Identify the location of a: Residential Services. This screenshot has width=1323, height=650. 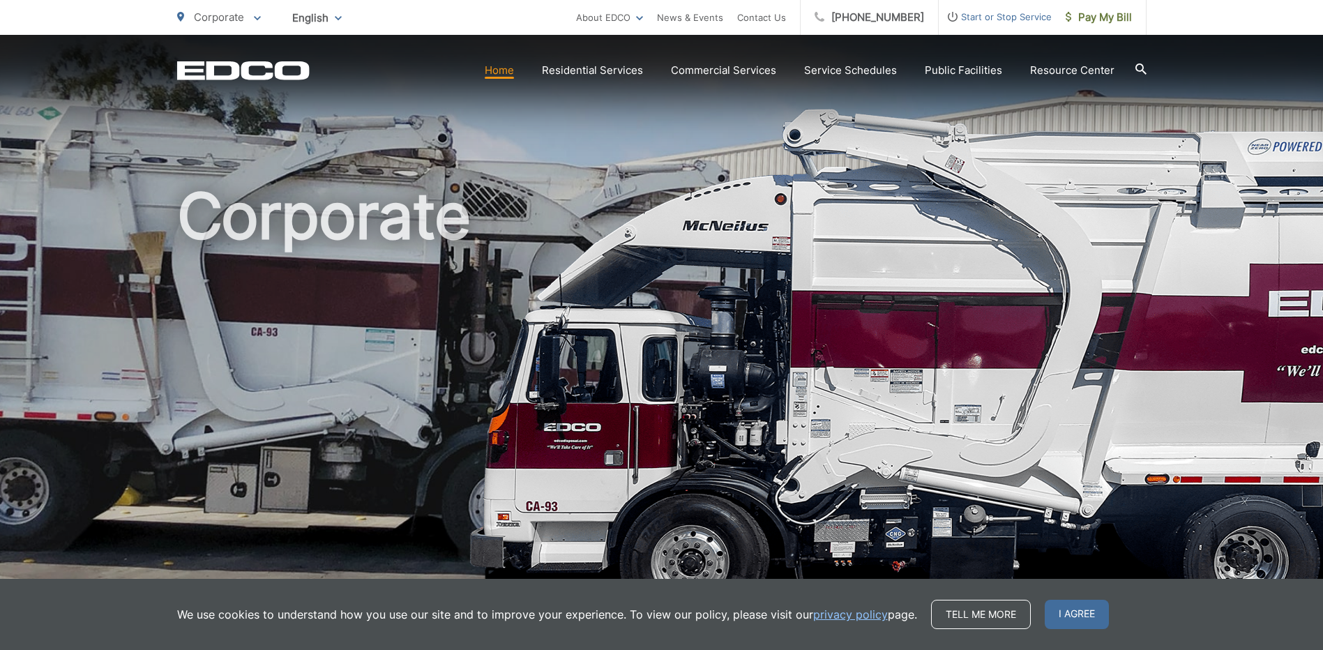
(592, 70).